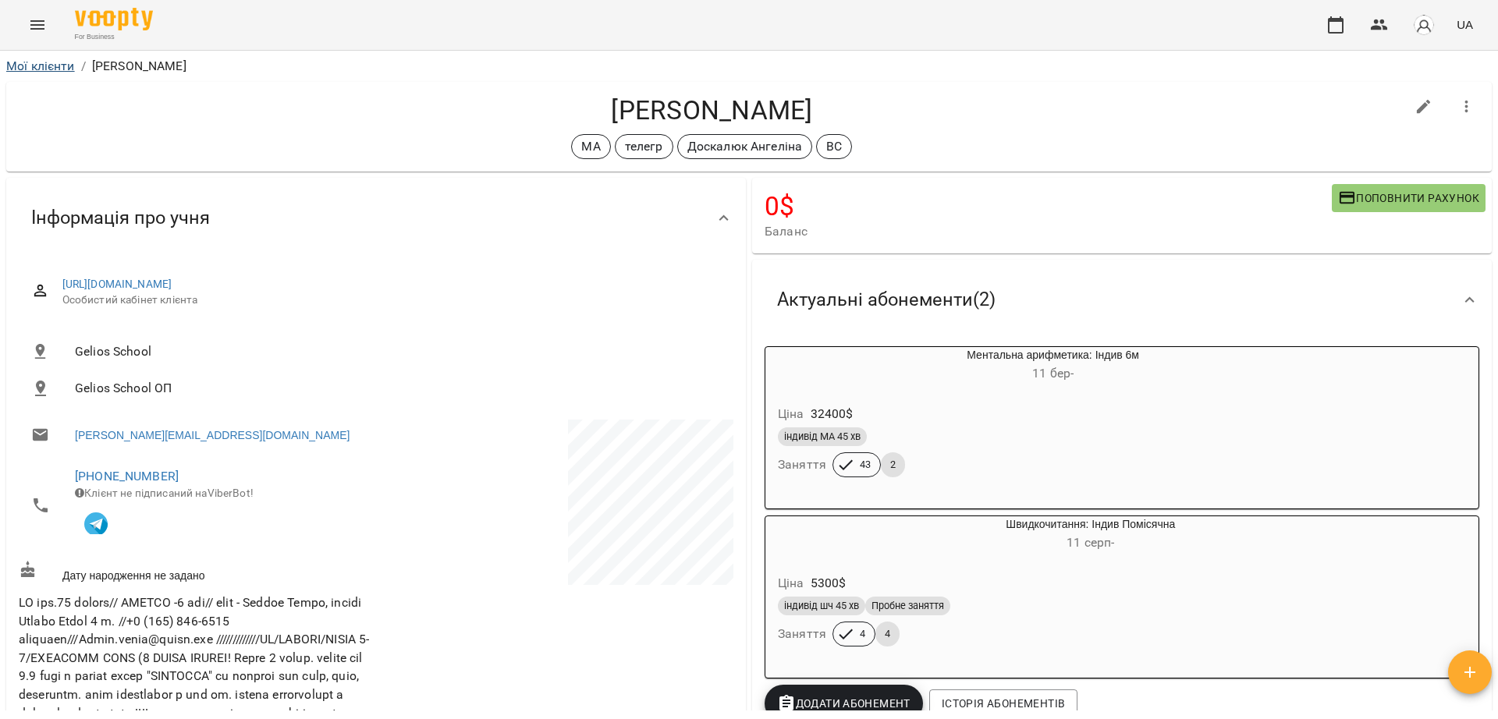 The height and width of the screenshot is (719, 1498). I want to click on span: індивід шч 45 хв, so click(822, 606).